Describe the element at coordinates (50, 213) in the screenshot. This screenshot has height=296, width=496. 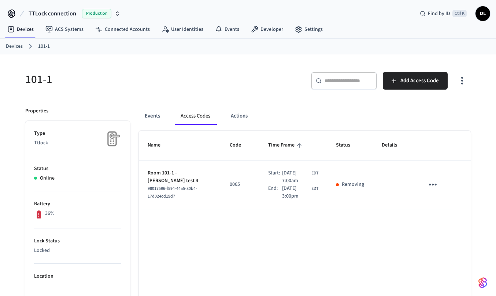
I see `p: 36%` at that location.